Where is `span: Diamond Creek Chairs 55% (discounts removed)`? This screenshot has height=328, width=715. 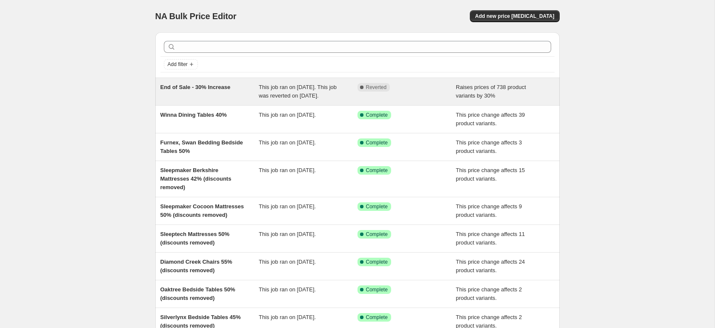
span: Diamond Creek Chairs 55% (discounts removed) is located at coordinates (196, 265).